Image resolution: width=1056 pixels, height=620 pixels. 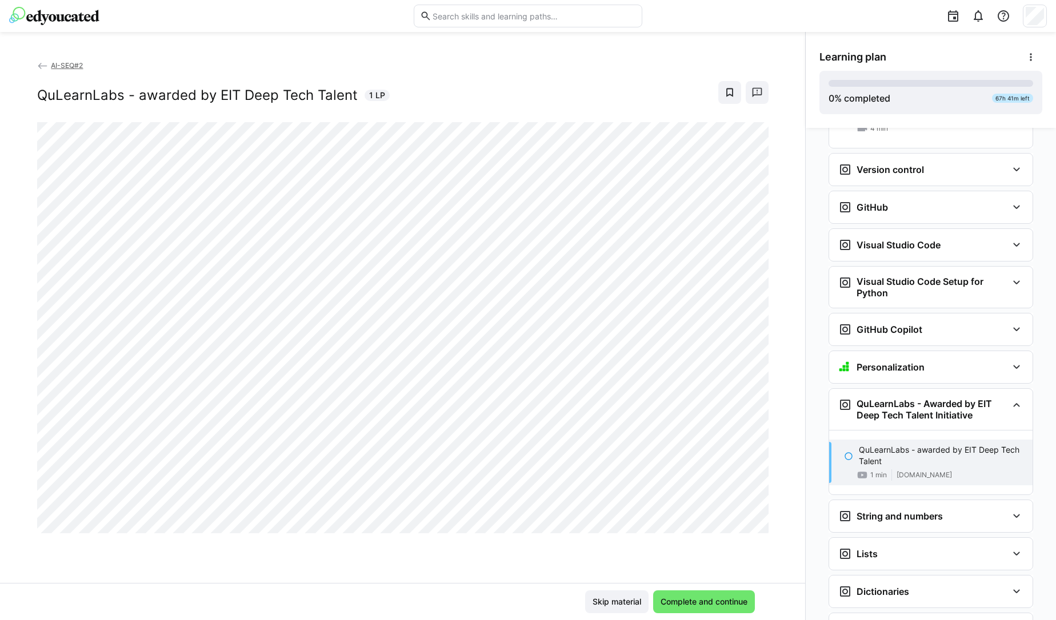 I want to click on input: Search skills and learning paths…, so click(x=533, y=16).